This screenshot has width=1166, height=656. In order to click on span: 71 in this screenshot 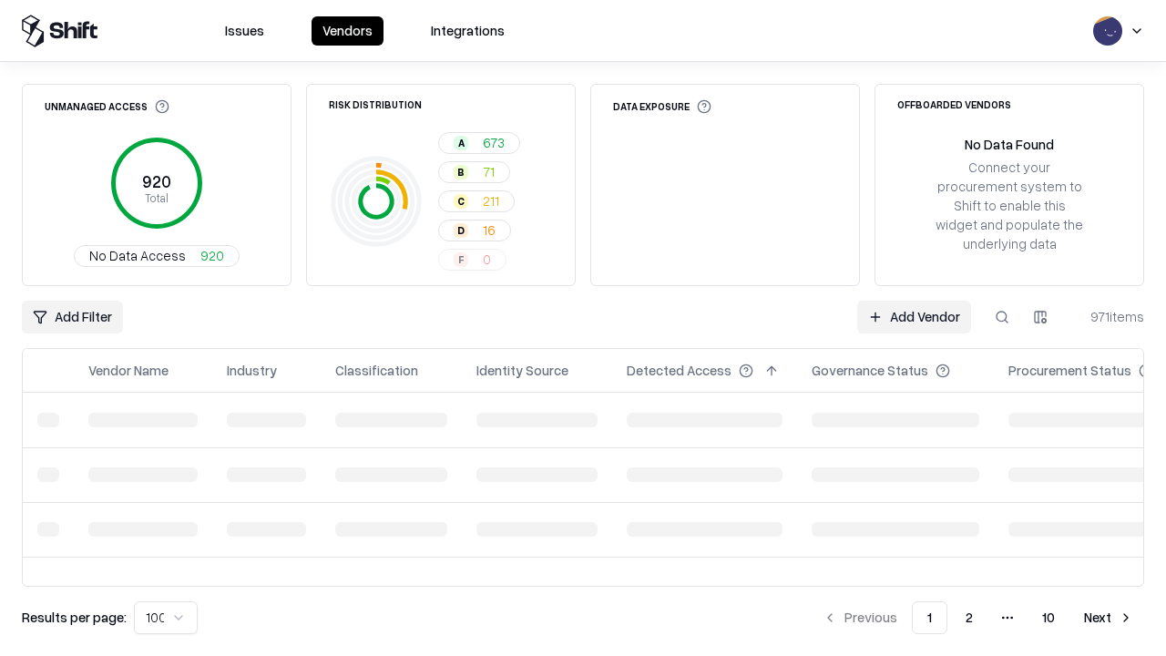, I will do `click(488, 171)`.